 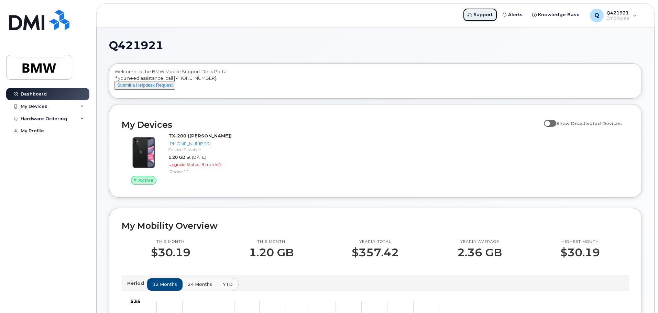 What do you see at coordinates (204, 172) in the screenshot?
I see `div: iPhone 11` at bounding box center [204, 172].